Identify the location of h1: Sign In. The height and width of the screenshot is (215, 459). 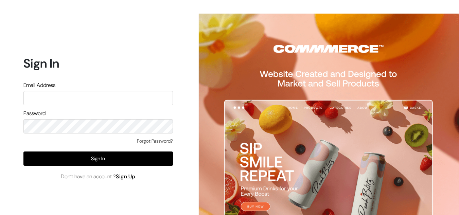
(98, 63).